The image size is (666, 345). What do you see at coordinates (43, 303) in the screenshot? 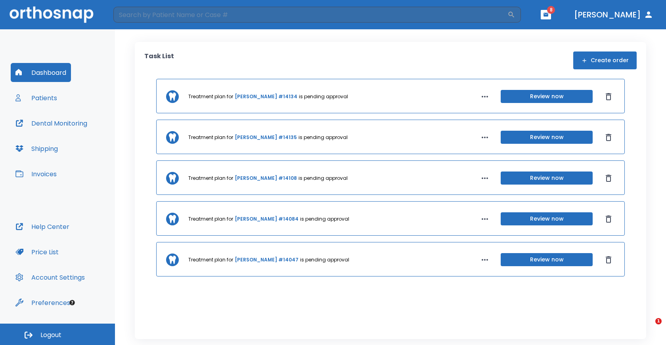
I see `a: Preferences` at bounding box center [43, 303].